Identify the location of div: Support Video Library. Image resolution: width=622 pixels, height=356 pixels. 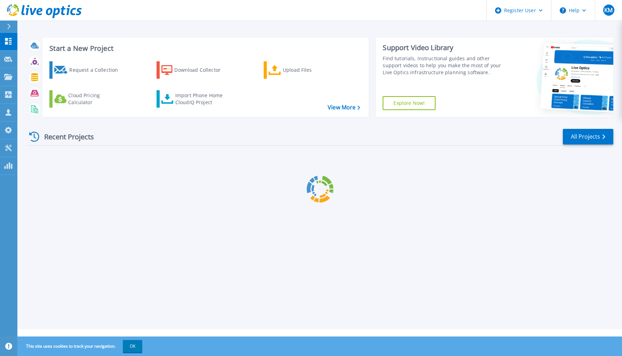
(443, 48).